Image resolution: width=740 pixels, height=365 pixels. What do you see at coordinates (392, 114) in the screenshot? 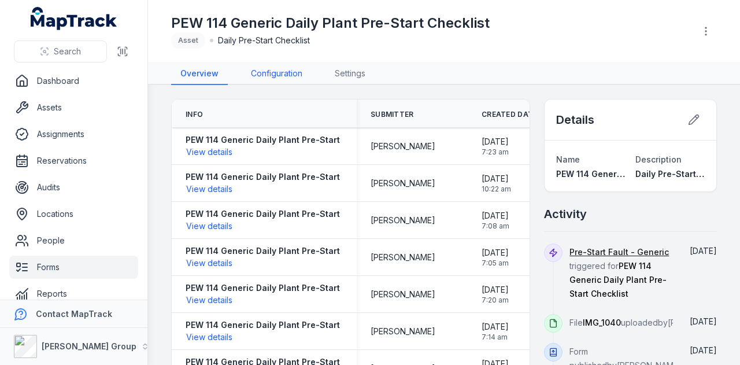
I see `span: Submitter` at bounding box center [392, 114].